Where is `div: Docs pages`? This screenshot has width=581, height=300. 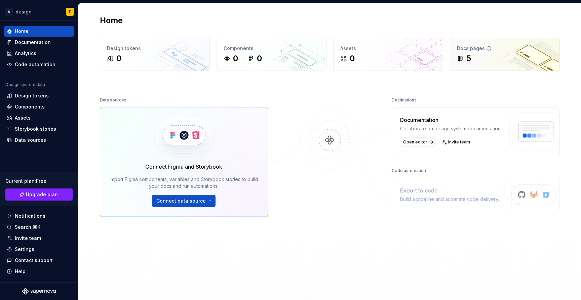
div: Docs pages is located at coordinates (505, 48).